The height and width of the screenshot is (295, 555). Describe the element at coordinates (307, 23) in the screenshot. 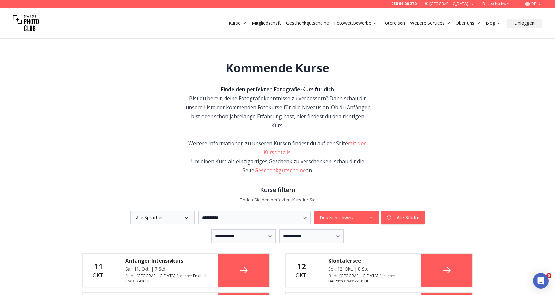

I see `button: Geschenkgutscheine` at that location.